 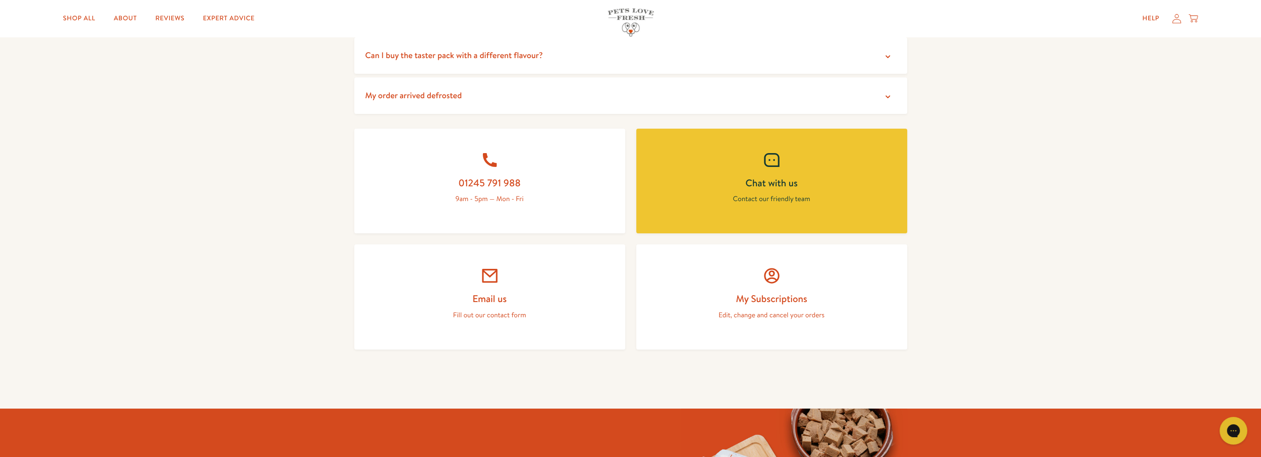 What do you see at coordinates (490, 182) in the screenshot?
I see `h2: 01245 791 988` at bounding box center [490, 182].